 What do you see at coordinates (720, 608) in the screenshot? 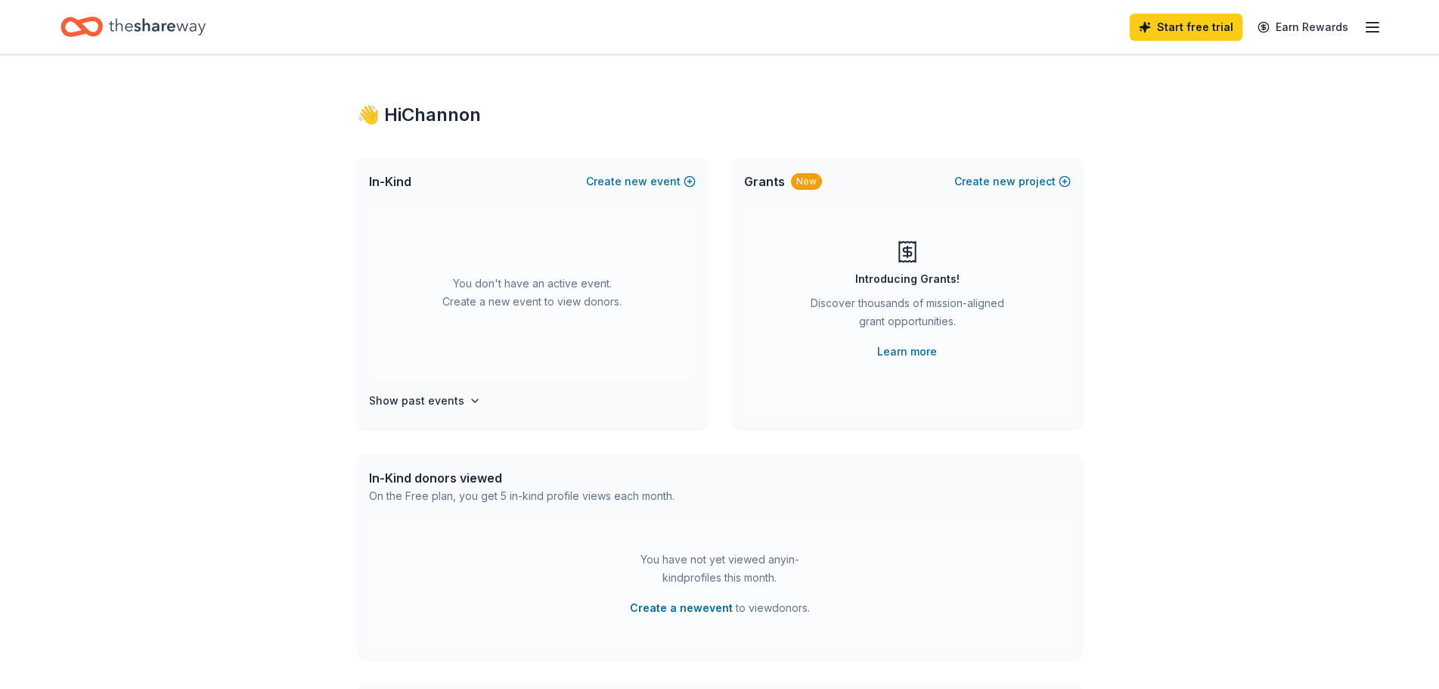
I see `span: to view donors .` at bounding box center [720, 608].